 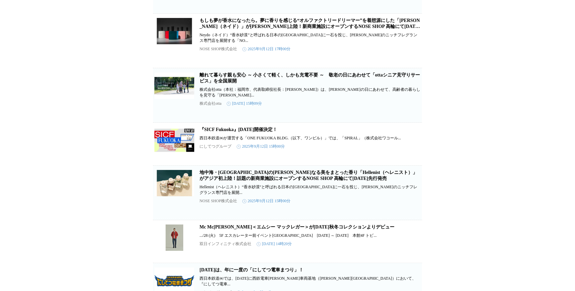 What do you see at coordinates (174, 31) in the screenshot?
I see `img: もしも夢が香水になったら。夢に香りを感じる“オルファクトリードリーマー”を着想源にした「Neydo（ネイド）」が日本初上陸！新商業施設にオープンするNOSE SHOP 高輪にて9/12（金）先行発売` at bounding box center [174, 31].